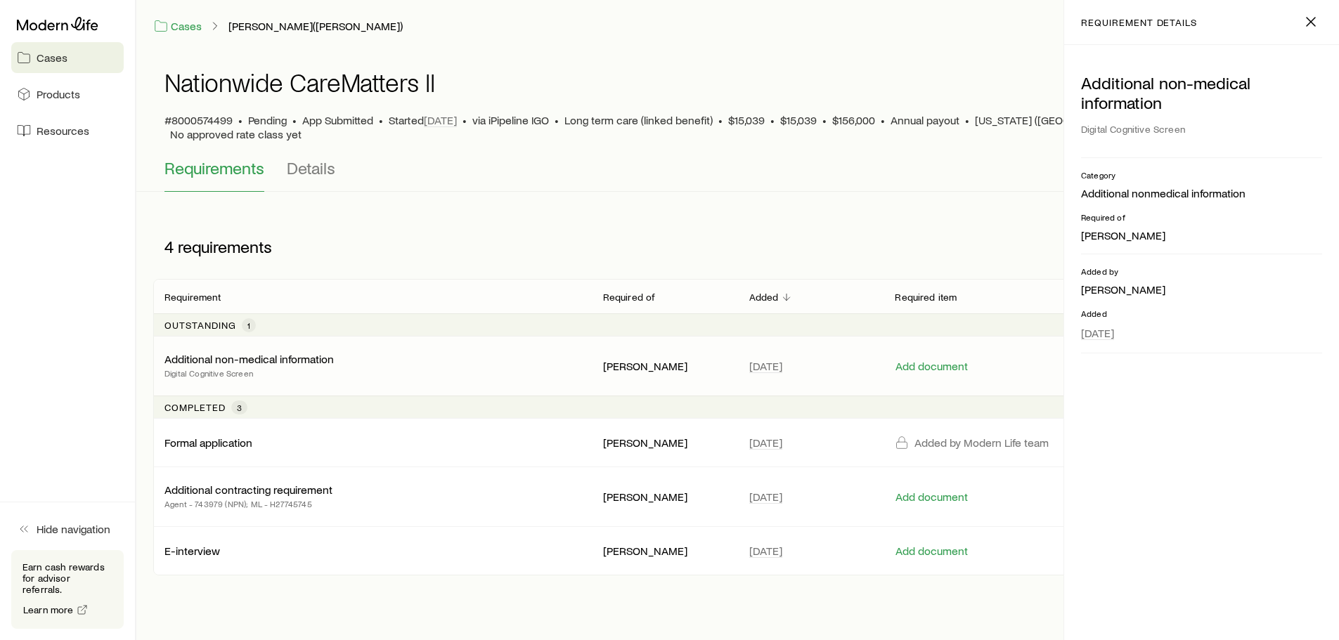  Describe the element at coordinates (67, 94) in the screenshot. I see `a: Products` at that location.